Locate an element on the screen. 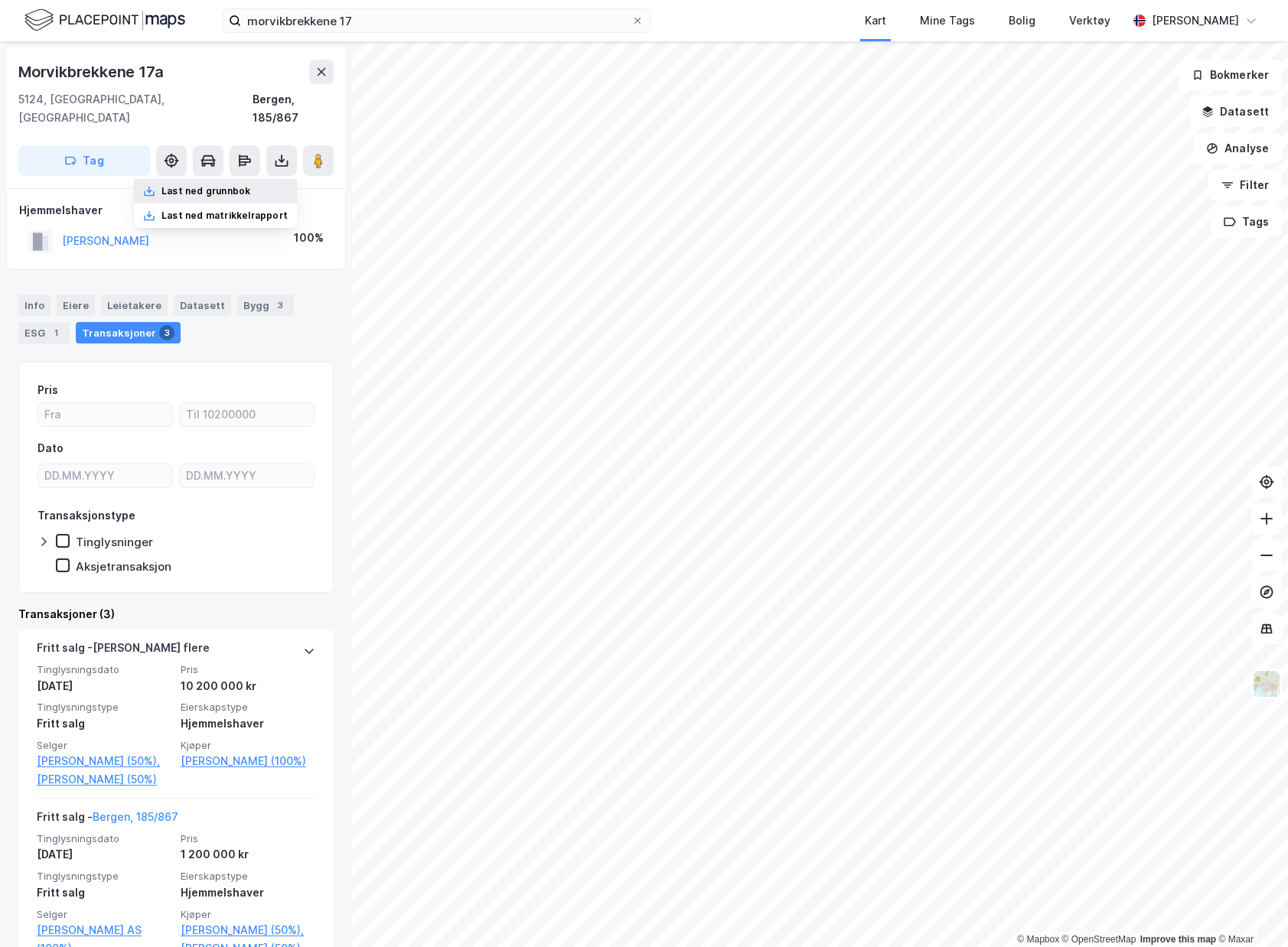  div: Eiere is located at coordinates (76, 305).